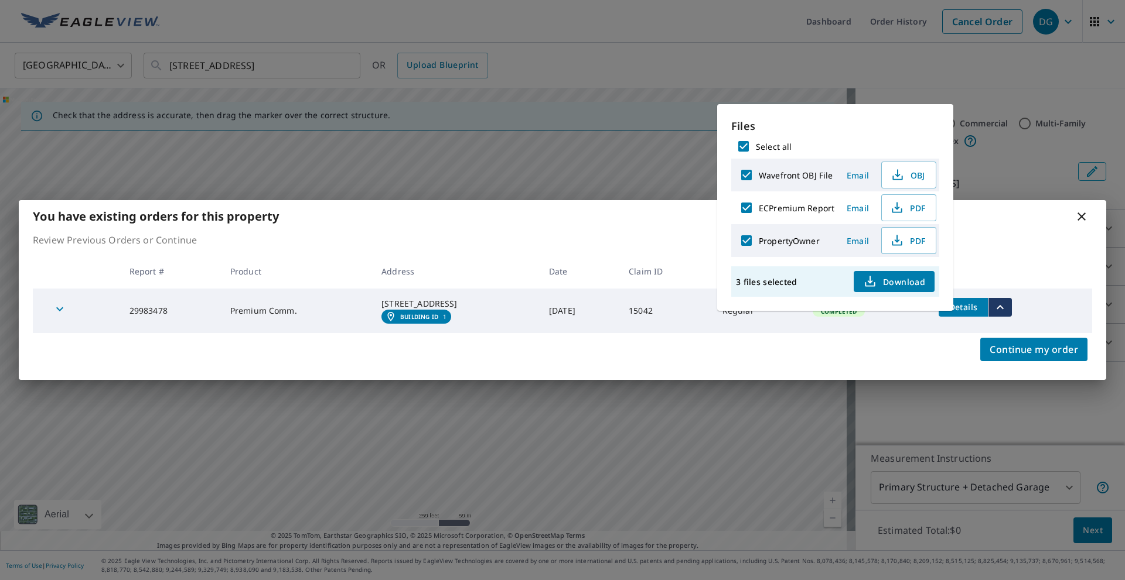 The height and width of the screenshot is (580, 1125). I want to click on label: ECPremium Report, so click(796, 208).